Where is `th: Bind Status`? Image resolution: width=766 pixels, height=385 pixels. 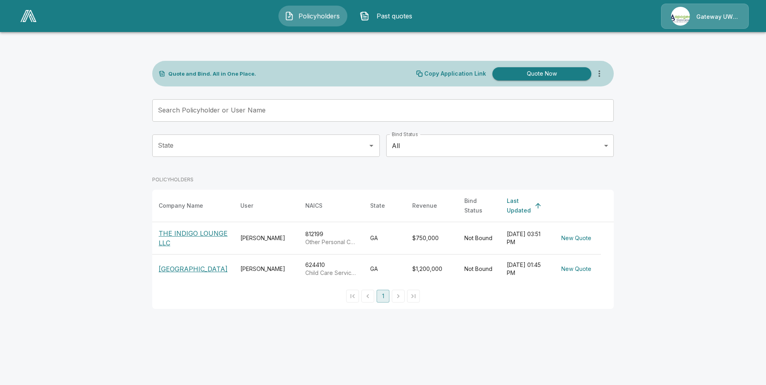 th: Bind Status is located at coordinates (479, 206).